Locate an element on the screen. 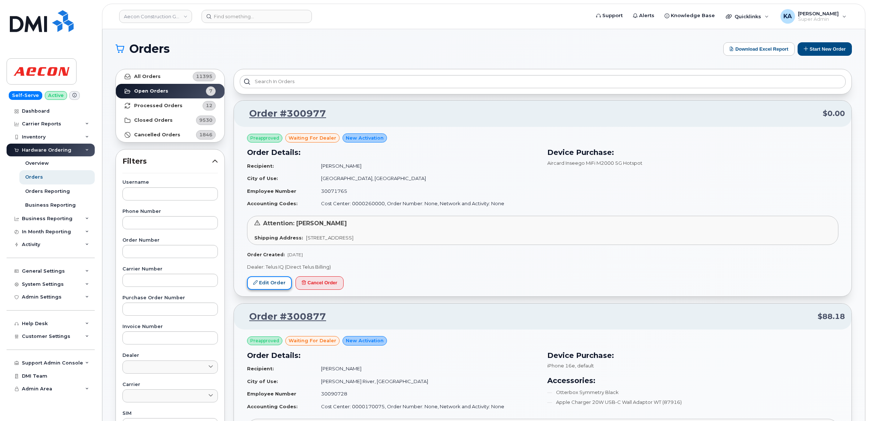  a: Open Orders7 is located at coordinates (170, 91).